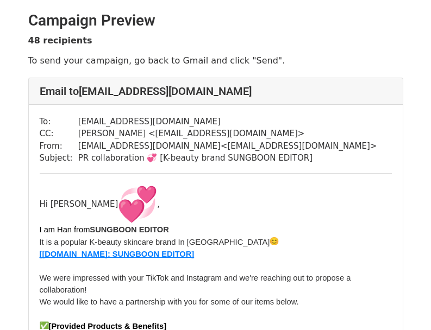  What do you see at coordinates (59, 122) in the screenshot?
I see `td: To:` at bounding box center [59, 122].